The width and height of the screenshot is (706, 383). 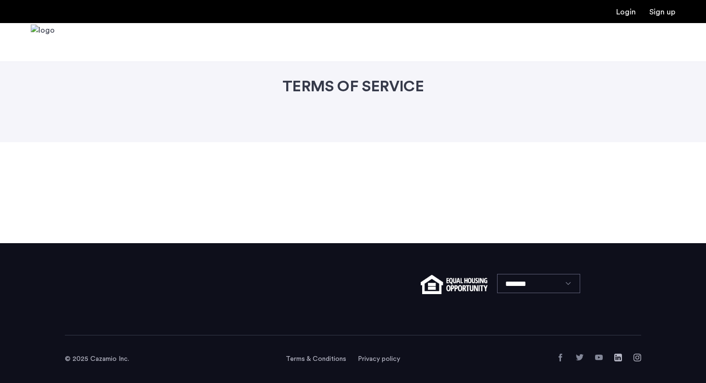 I want to click on select: Language select, so click(x=538, y=283).